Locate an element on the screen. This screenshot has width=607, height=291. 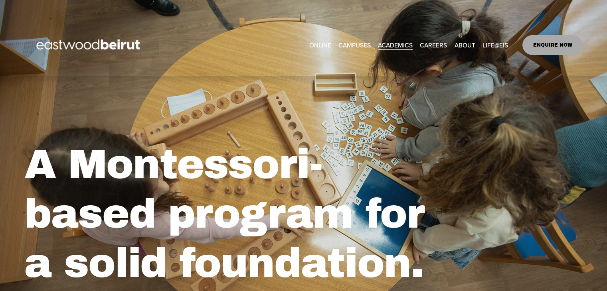
span: ACADEMICS is located at coordinates (395, 45).